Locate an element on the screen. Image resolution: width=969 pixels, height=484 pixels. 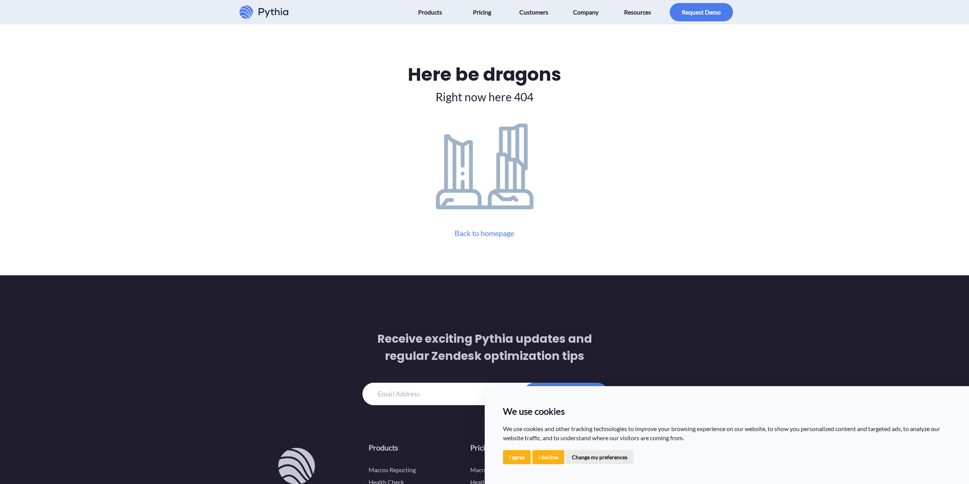
button: Change my preferences is located at coordinates (600, 457).